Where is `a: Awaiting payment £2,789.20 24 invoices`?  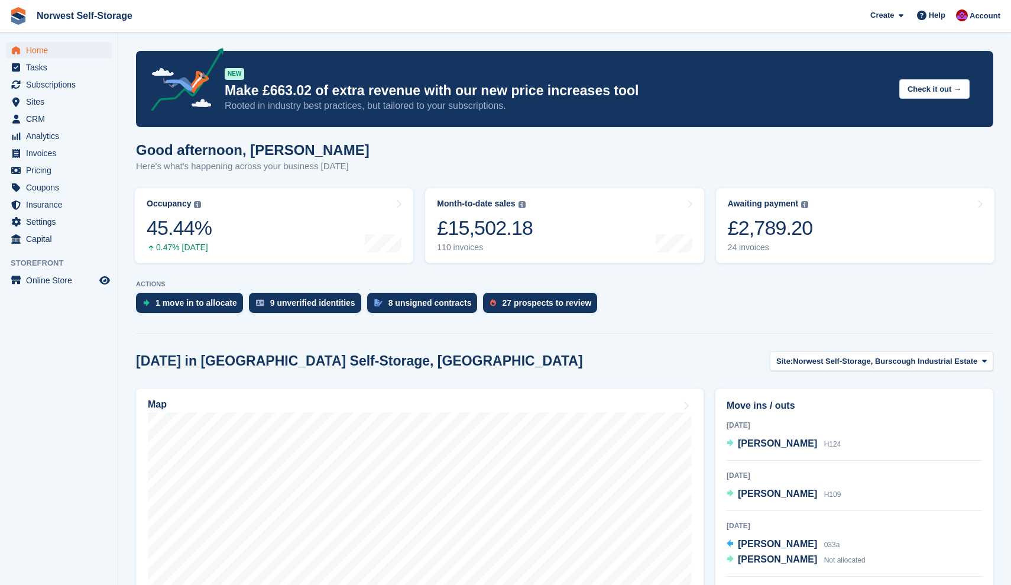 a: Awaiting payment £2,789.20 24 invoices is located at coordinates (855, 225).